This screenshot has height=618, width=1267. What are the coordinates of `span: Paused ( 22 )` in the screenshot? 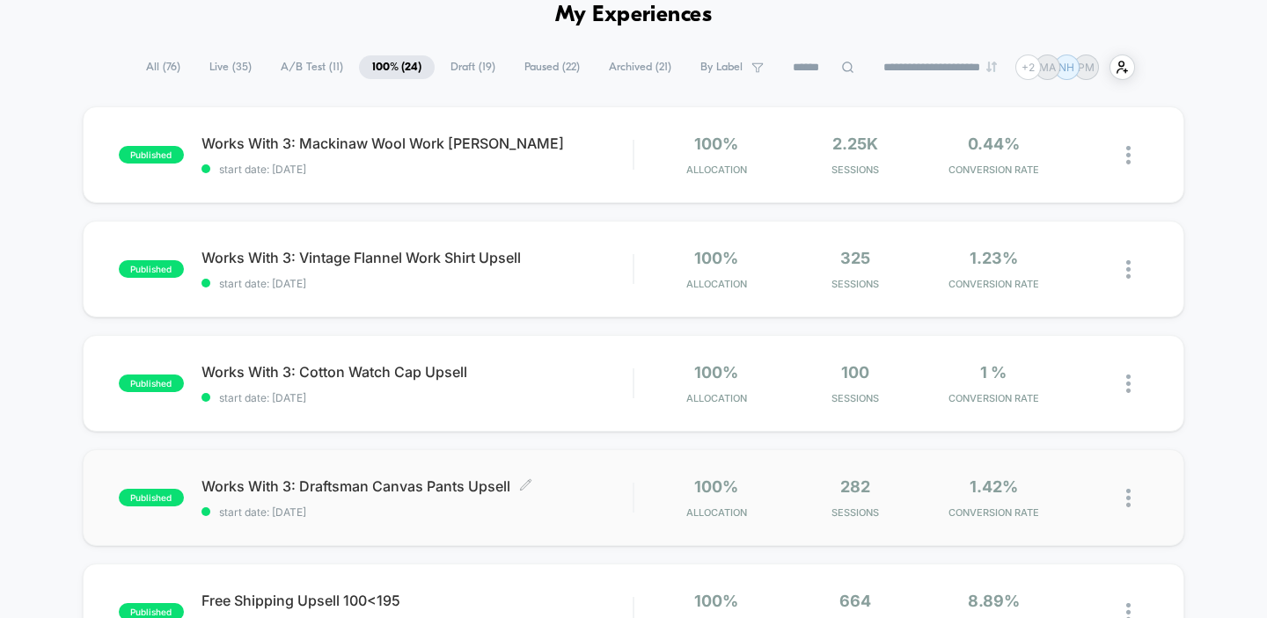 It's located at (552, 67).